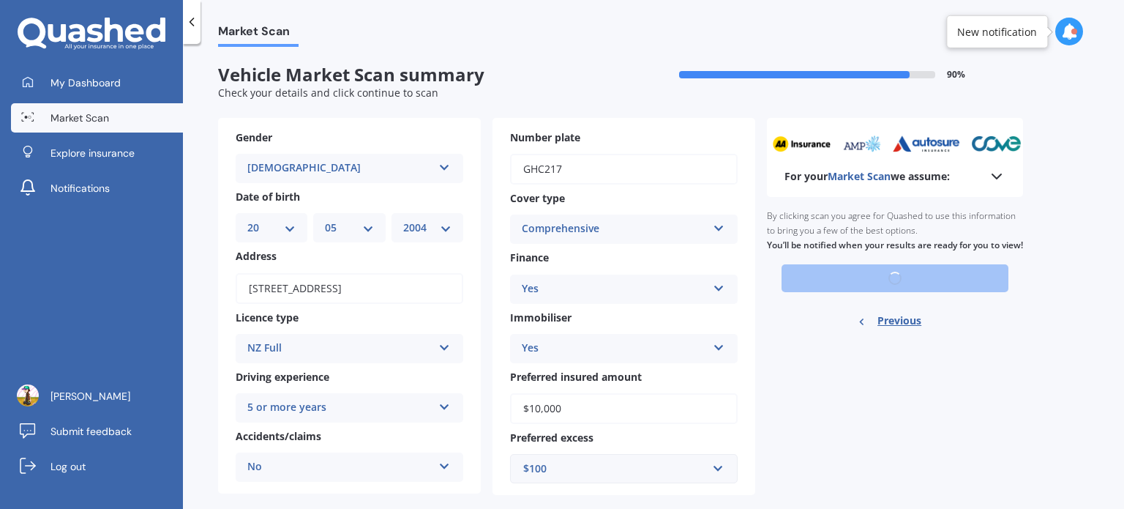 The image size is (1124, 509). I want to click on div: By clicking scan you agree for Quashed to use this information to bring you a few of the best opt..., so click(895, 231).